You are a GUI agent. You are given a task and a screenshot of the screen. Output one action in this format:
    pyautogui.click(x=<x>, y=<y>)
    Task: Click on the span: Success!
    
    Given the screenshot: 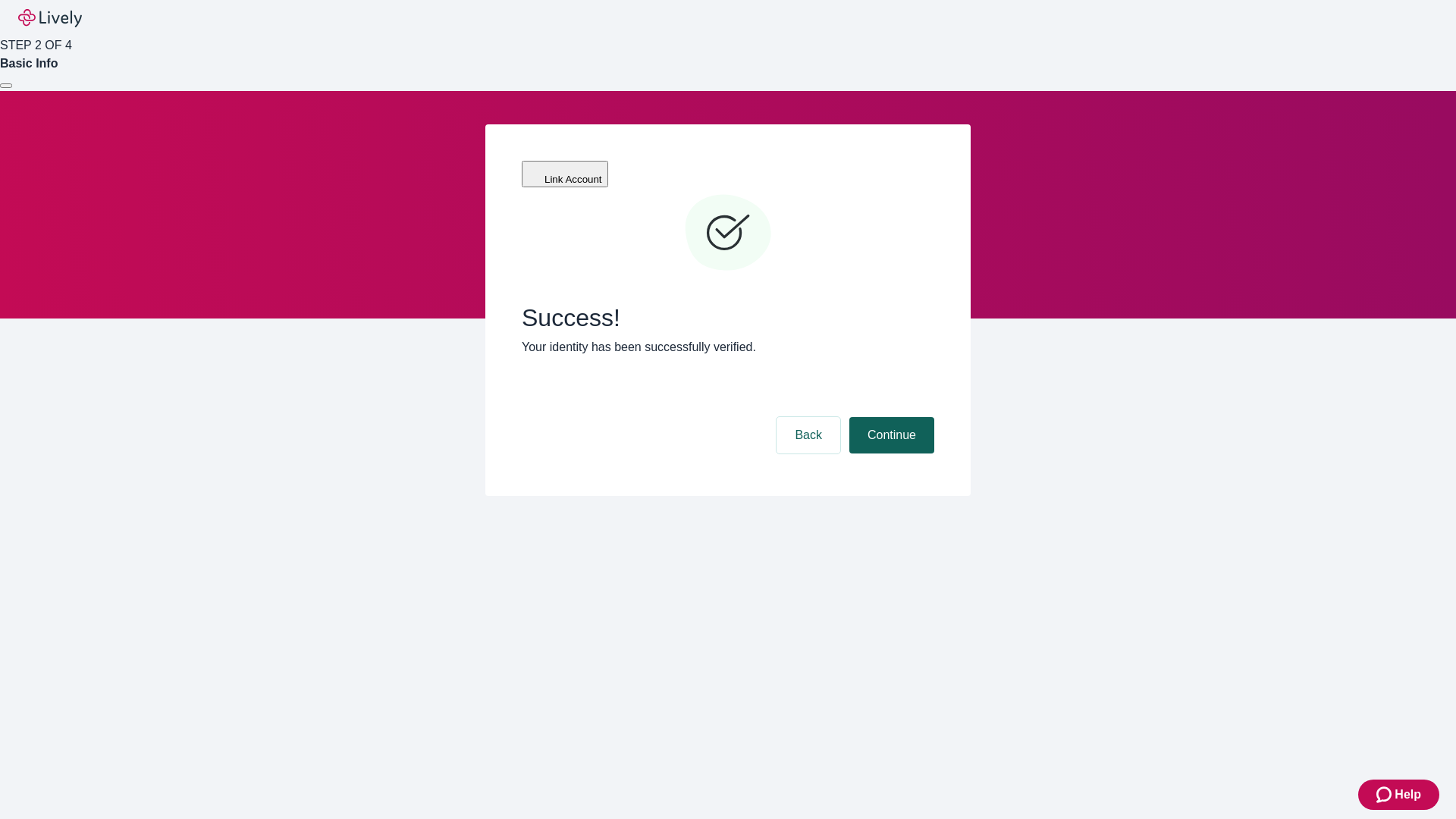 What is the action you would take?
    pyautogui.click(x=728, y=318)
    